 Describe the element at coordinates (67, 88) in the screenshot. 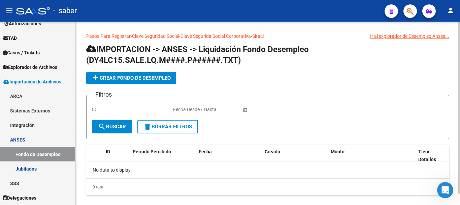

I see `p: Necesitás ayuda?` at that location.